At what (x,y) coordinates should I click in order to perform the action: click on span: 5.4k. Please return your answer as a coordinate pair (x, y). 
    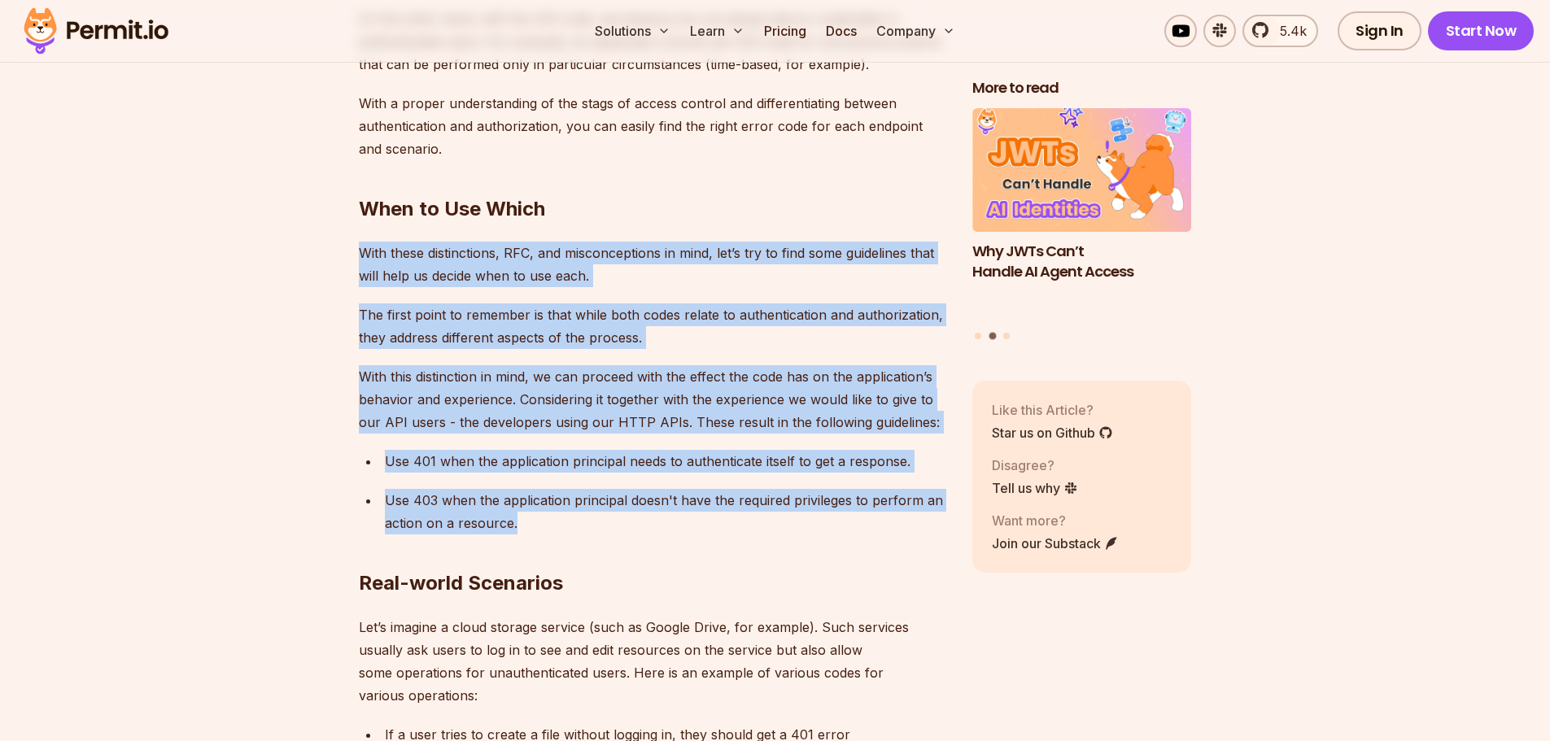
    Looking at the image, I should click on (1288, 31).